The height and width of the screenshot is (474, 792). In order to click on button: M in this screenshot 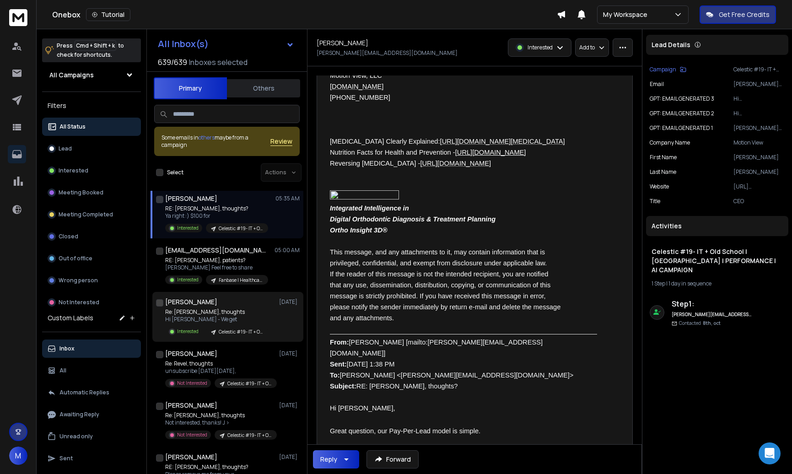, I will do `click(18, 456)`.